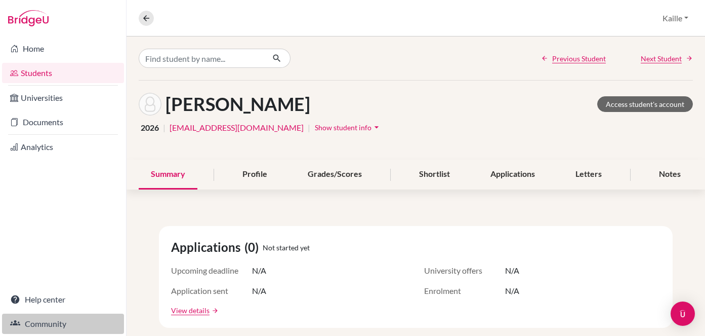 Image resolution: width=705 pixels, height=336 pixels. I want to click on a: Students, so click(63, 73).